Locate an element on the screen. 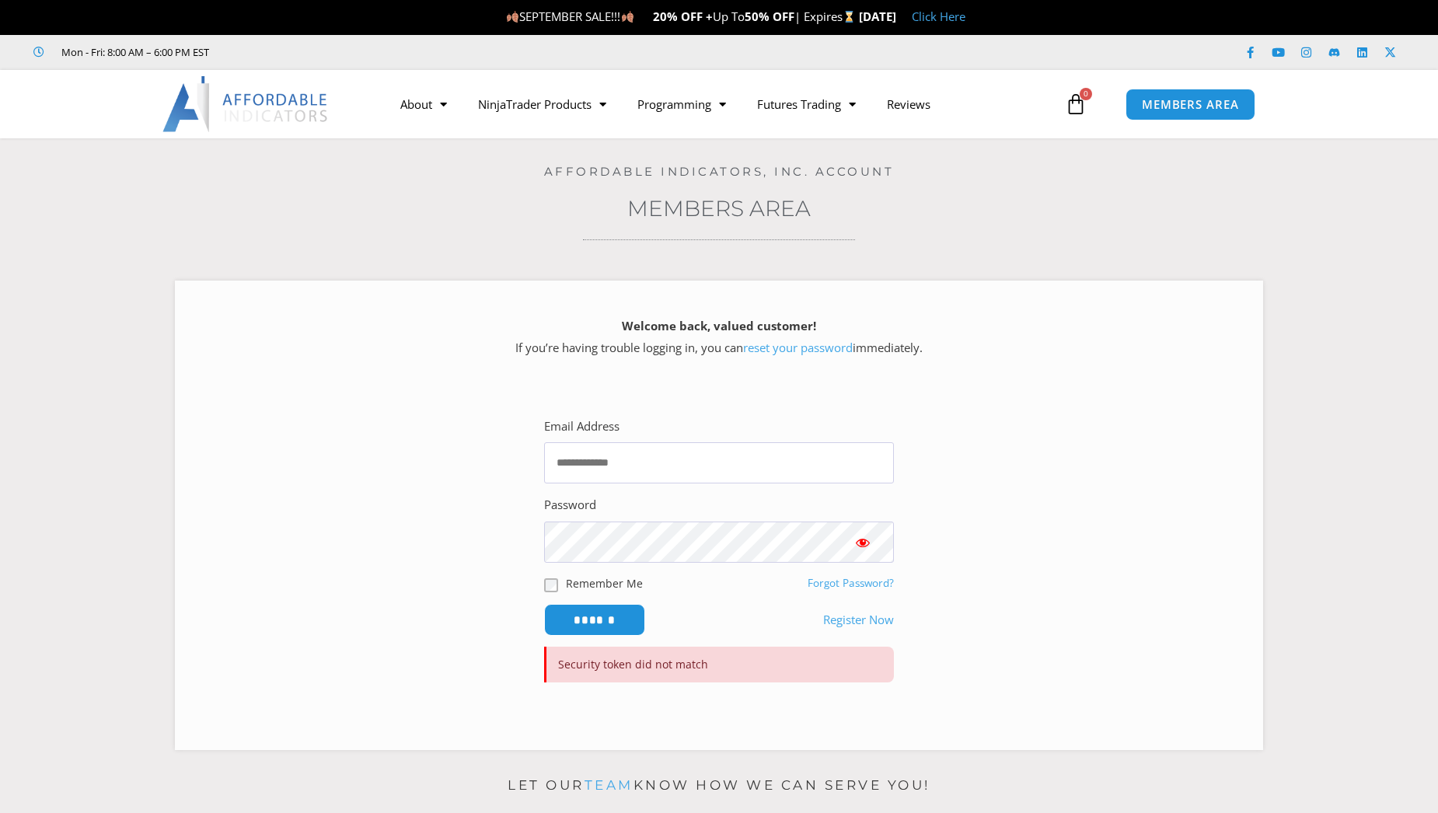 This screenshot has width=1438, height=813. a: Futures Trading is located at coordinates (806, 104).